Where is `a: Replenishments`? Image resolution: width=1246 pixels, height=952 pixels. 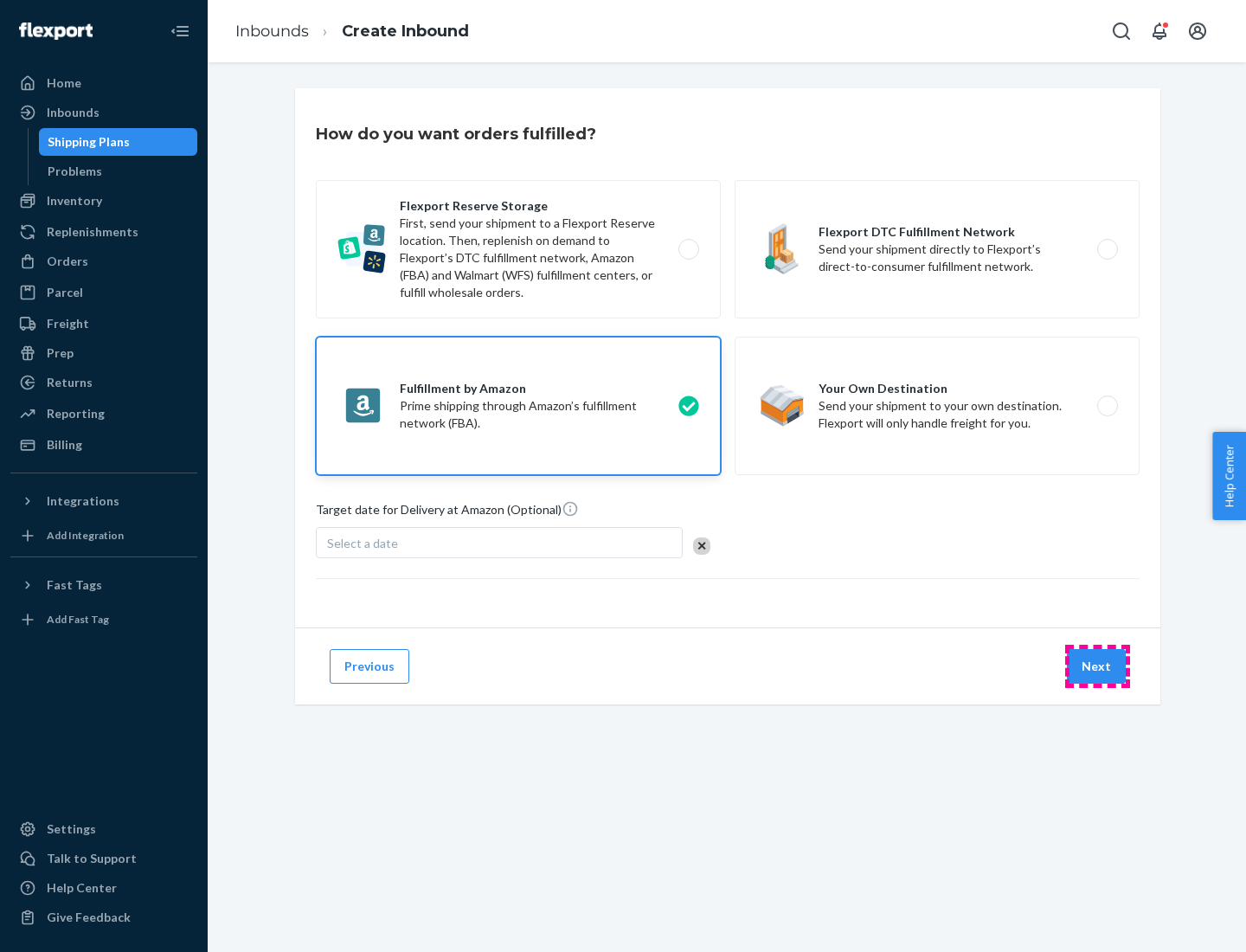 a: Replenishments is located at coordinates (104, 232).